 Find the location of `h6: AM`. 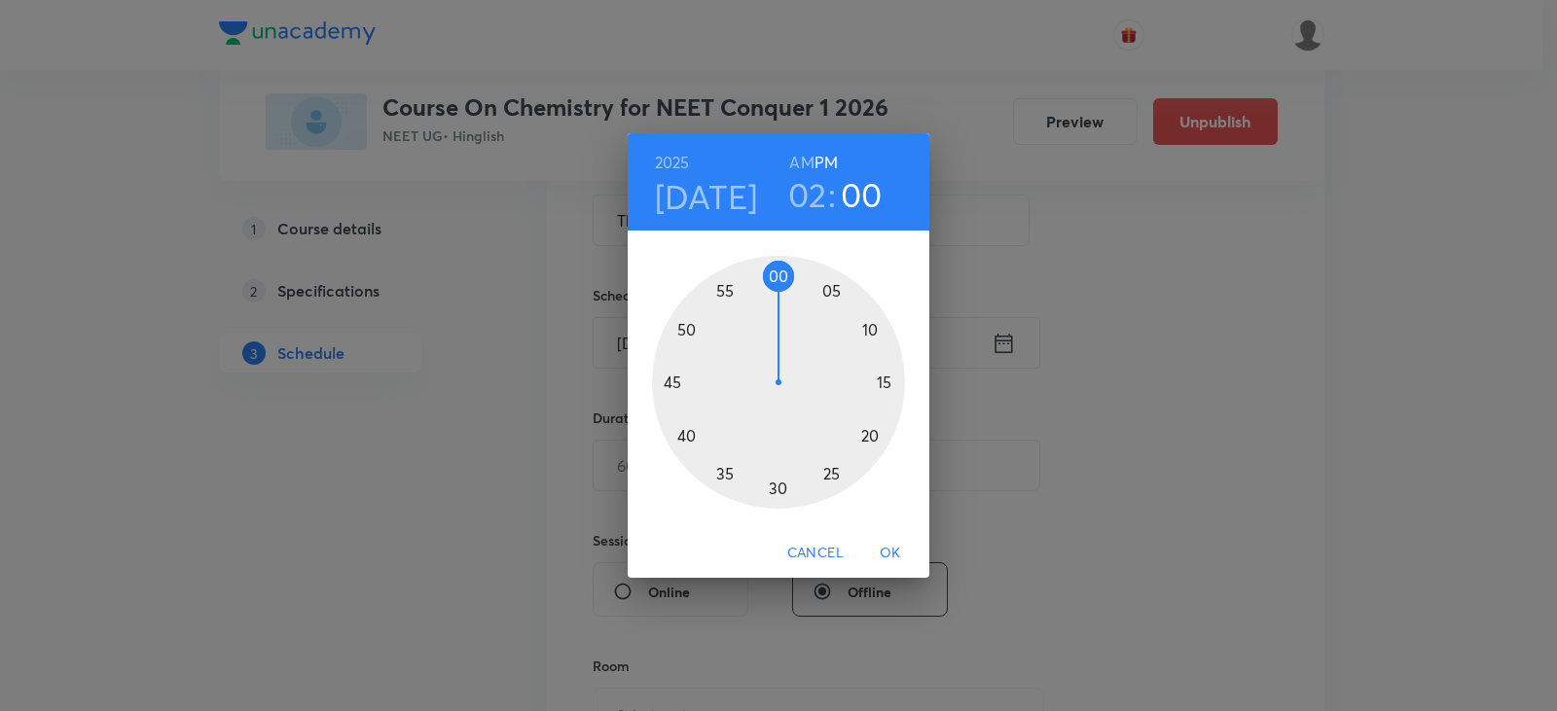

h6: AM is located at coordinates (801, 163).